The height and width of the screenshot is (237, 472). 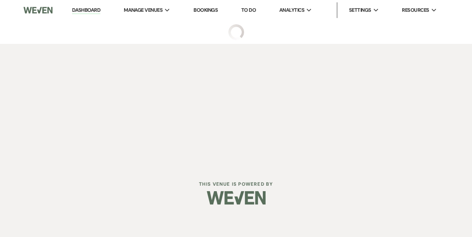 What do you see at coordinates (416, 10) in the screenshot?
I see `span: Resources` at bounding box center [416, 10].